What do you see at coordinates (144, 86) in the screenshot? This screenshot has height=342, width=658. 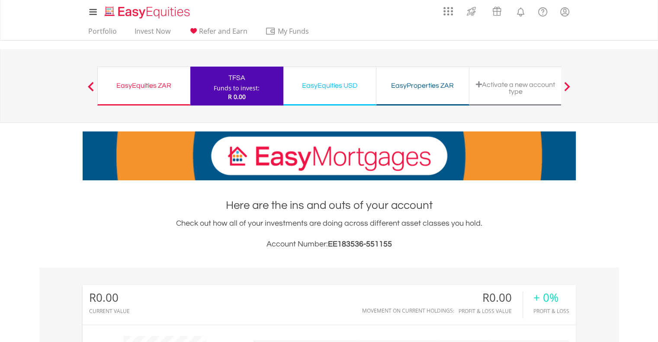 I see `div: EasyEquities ZAR` at bounding box center [144, 86].